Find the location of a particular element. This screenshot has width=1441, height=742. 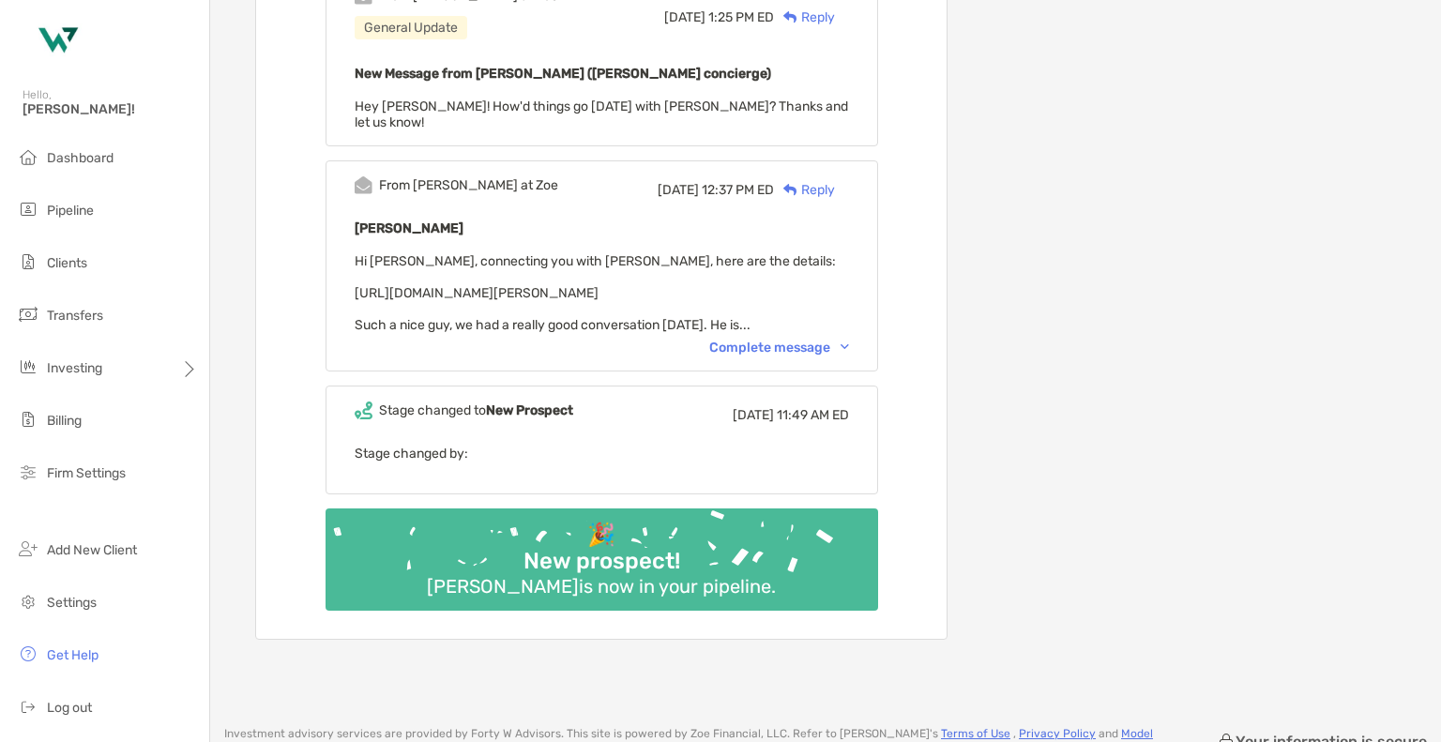

div: General Update is located at coordinates (411, 27).